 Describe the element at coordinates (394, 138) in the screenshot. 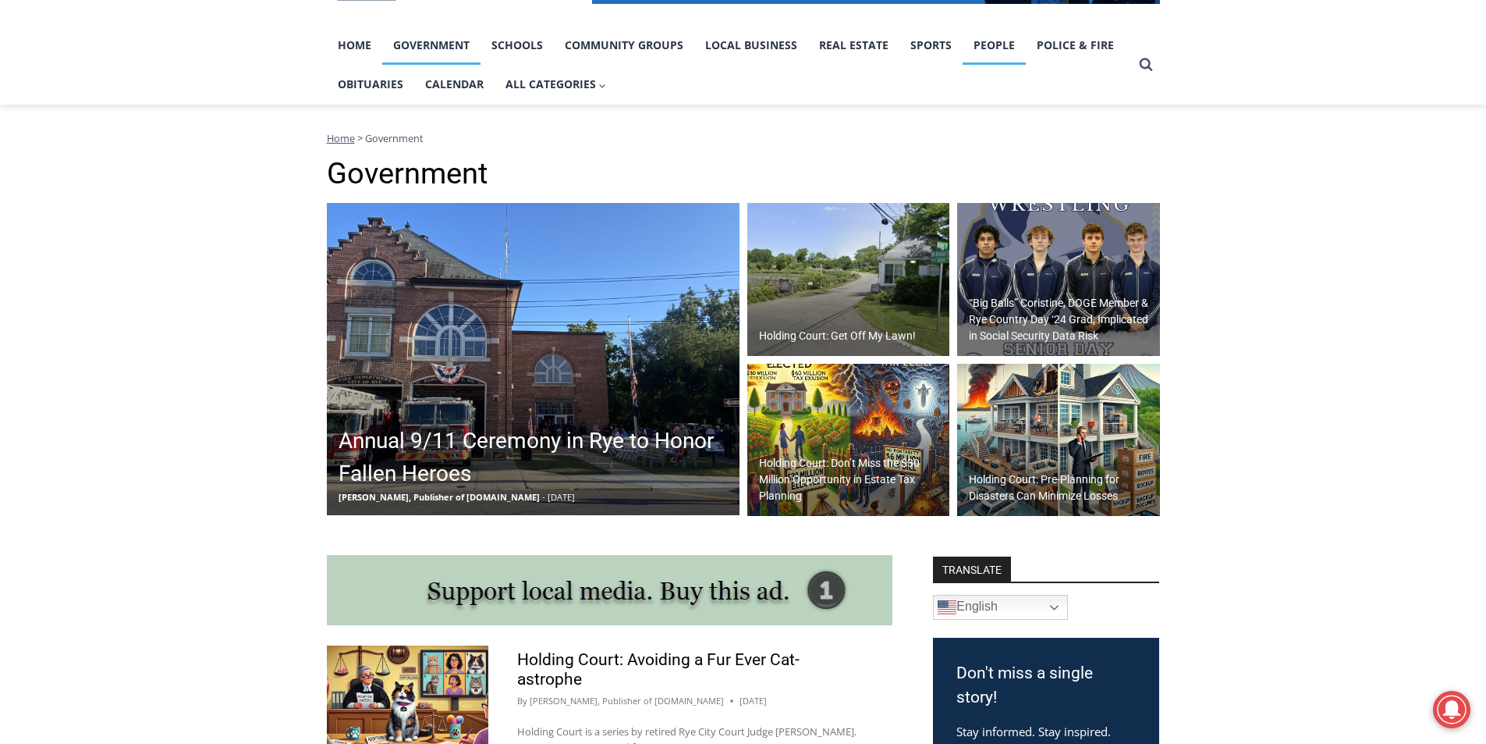

I see `span: Government` at that location.